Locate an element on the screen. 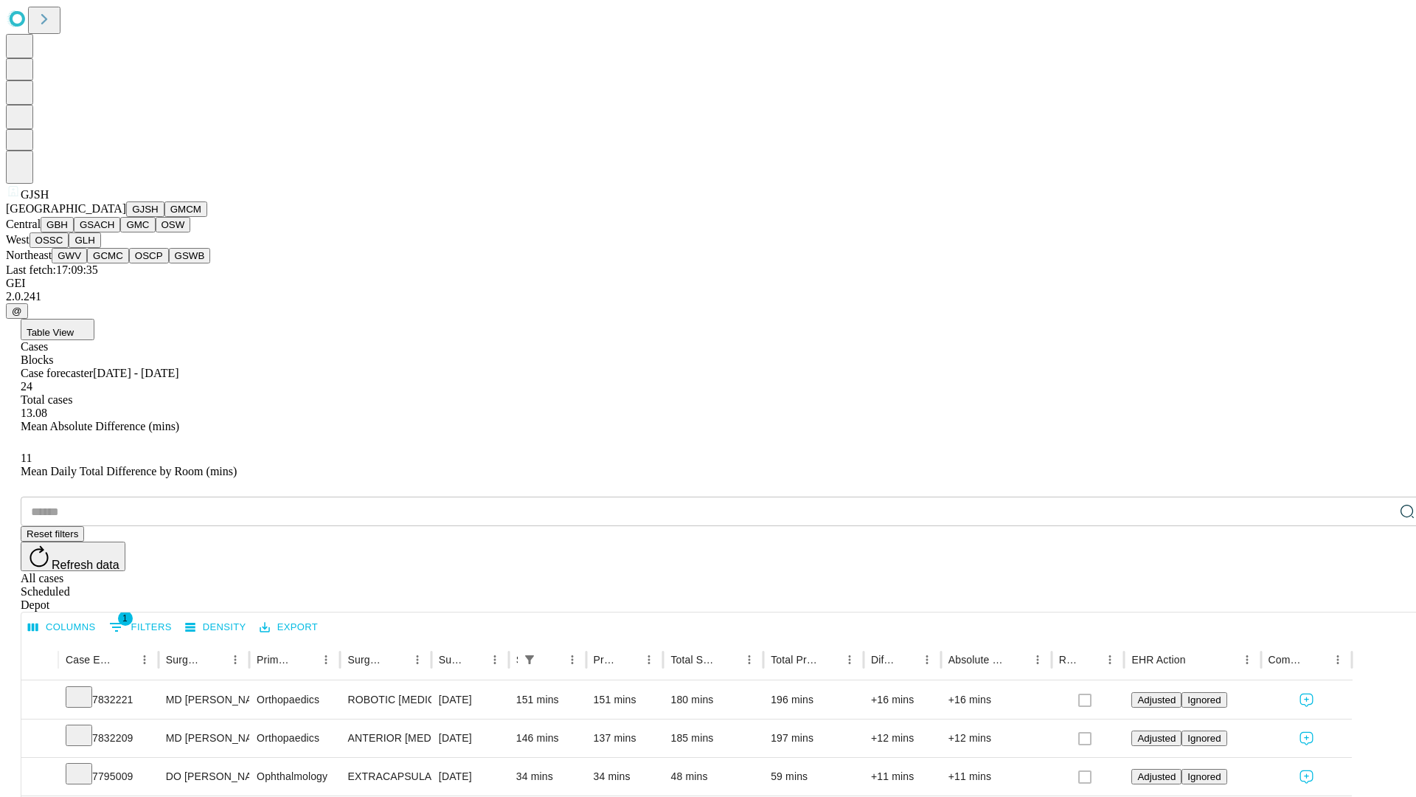  div: EHR Action is located at coordinates (1158, 659).